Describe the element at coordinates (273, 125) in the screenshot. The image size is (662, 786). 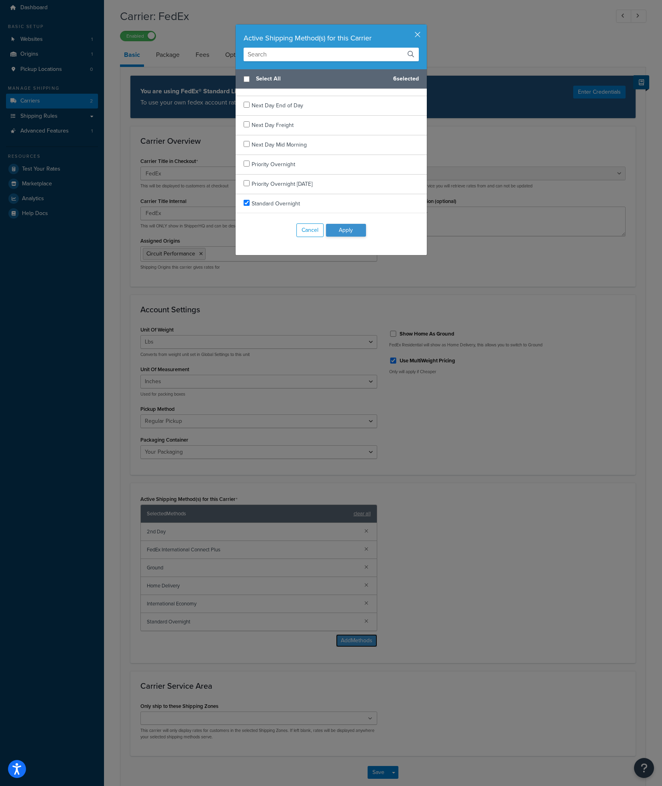
I see `span: Next Day Freight` at that location.